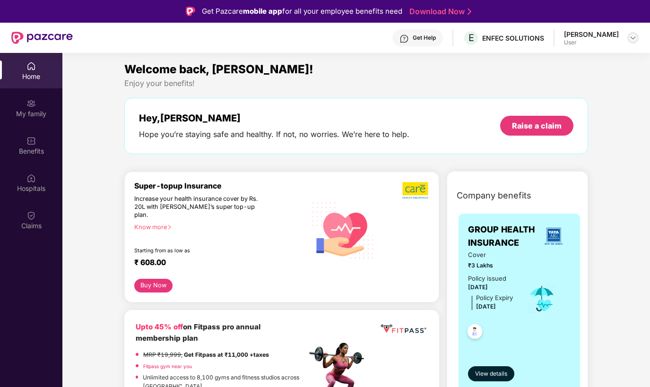 The height and width of the screenshot is (387, 650). I want to click on del: MRP ₹19,999,, so click(163, 354).